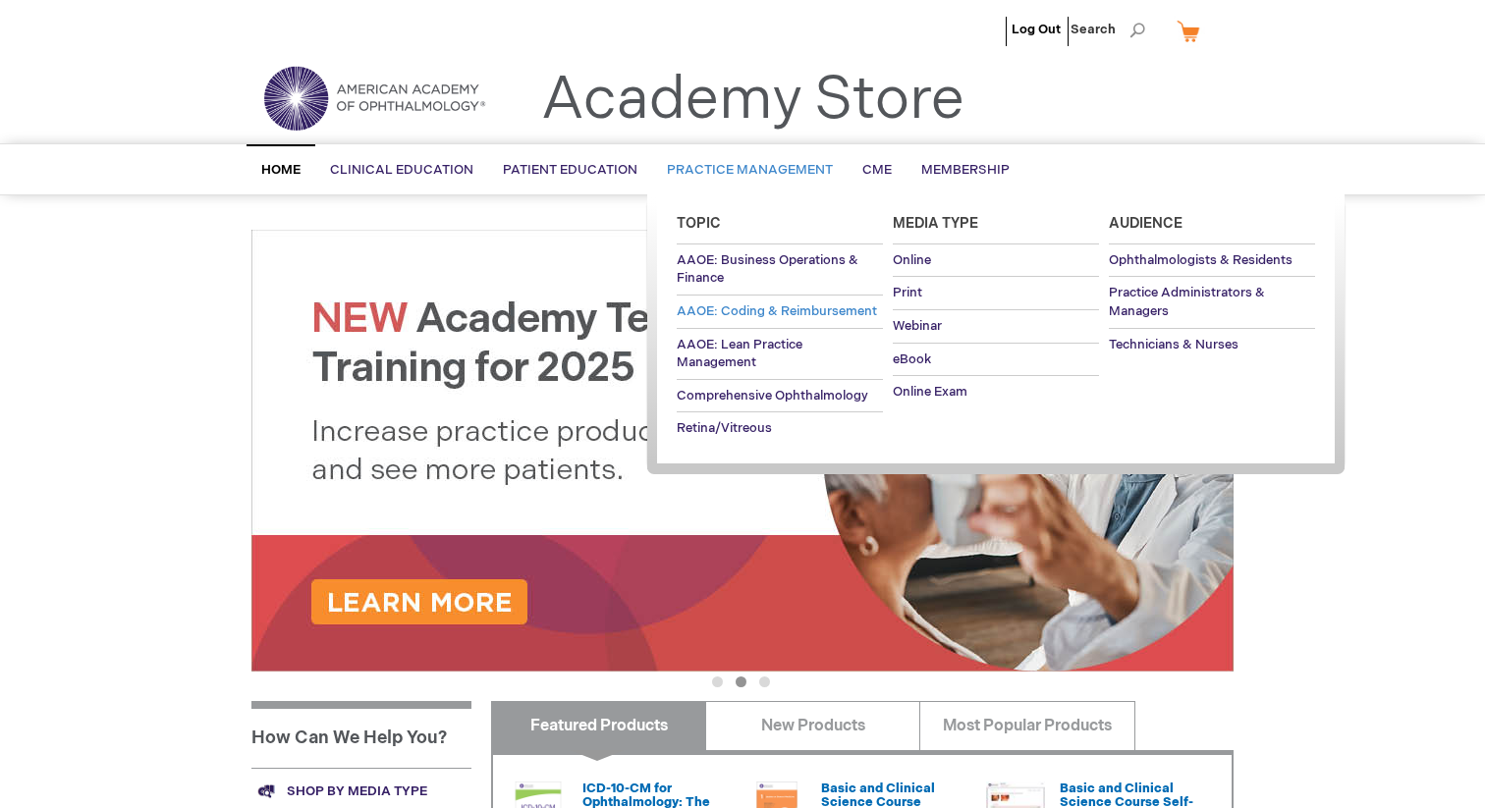 This screenshot has width=1485, height=808. I want to click on span: AAOE: Business Operations & Finance, so click(767, 269).